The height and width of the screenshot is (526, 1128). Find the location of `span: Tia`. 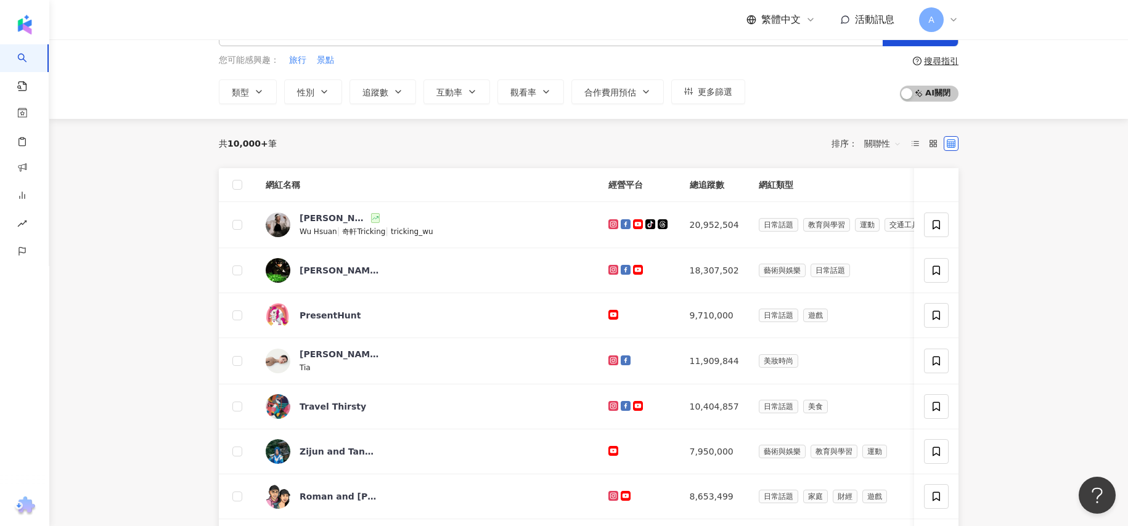

span: Tia is located at coordinates (305, 368).